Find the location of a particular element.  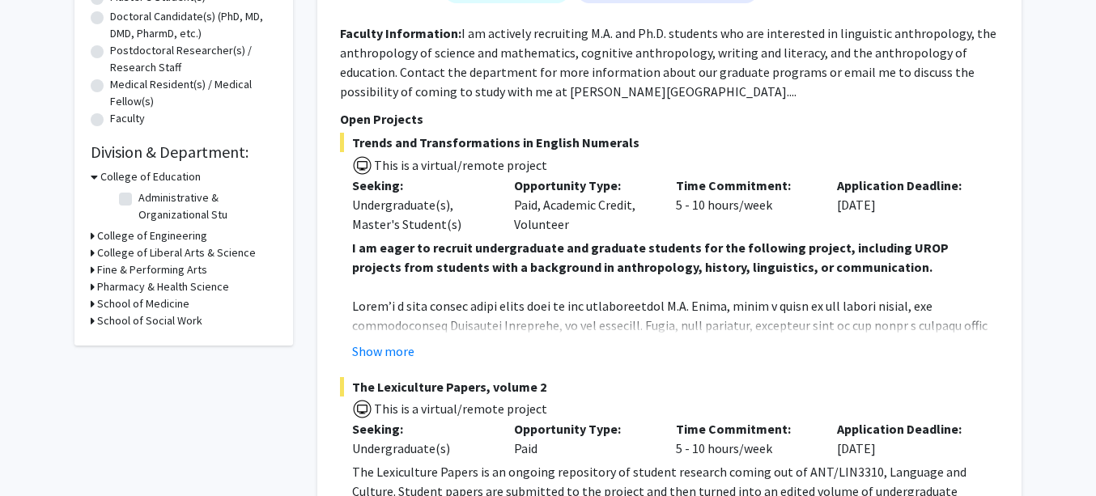

div: Undergraduate(s) is located at coordinates (421, 448).